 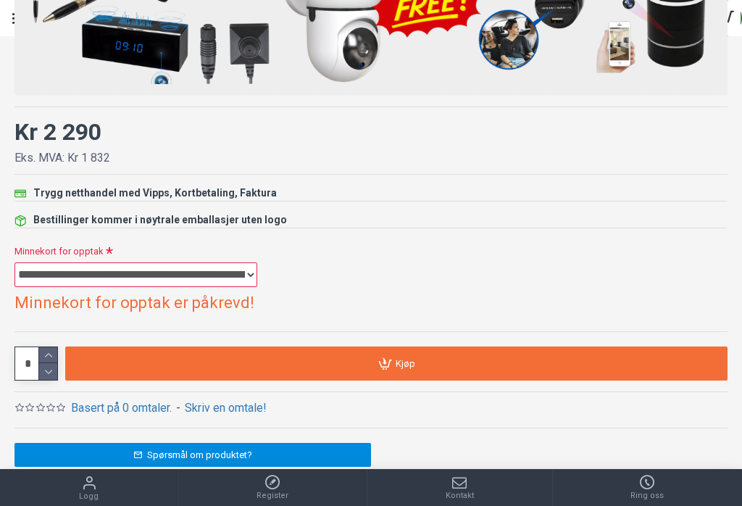 What do you see at coordinates (160, 220) in the screenshot?
I see `div: Bestillinger kommer i nøytrale emballasjer uten logo` at bounding box center [160, 220].